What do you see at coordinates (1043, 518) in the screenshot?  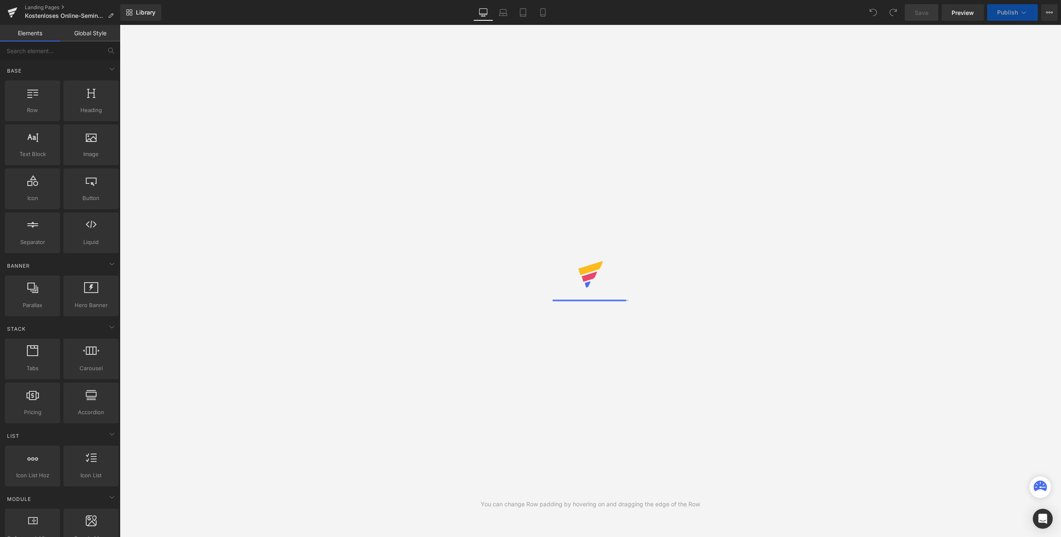 I see `div: Open Intercom Messenger` at bounding box center [1043, 518].